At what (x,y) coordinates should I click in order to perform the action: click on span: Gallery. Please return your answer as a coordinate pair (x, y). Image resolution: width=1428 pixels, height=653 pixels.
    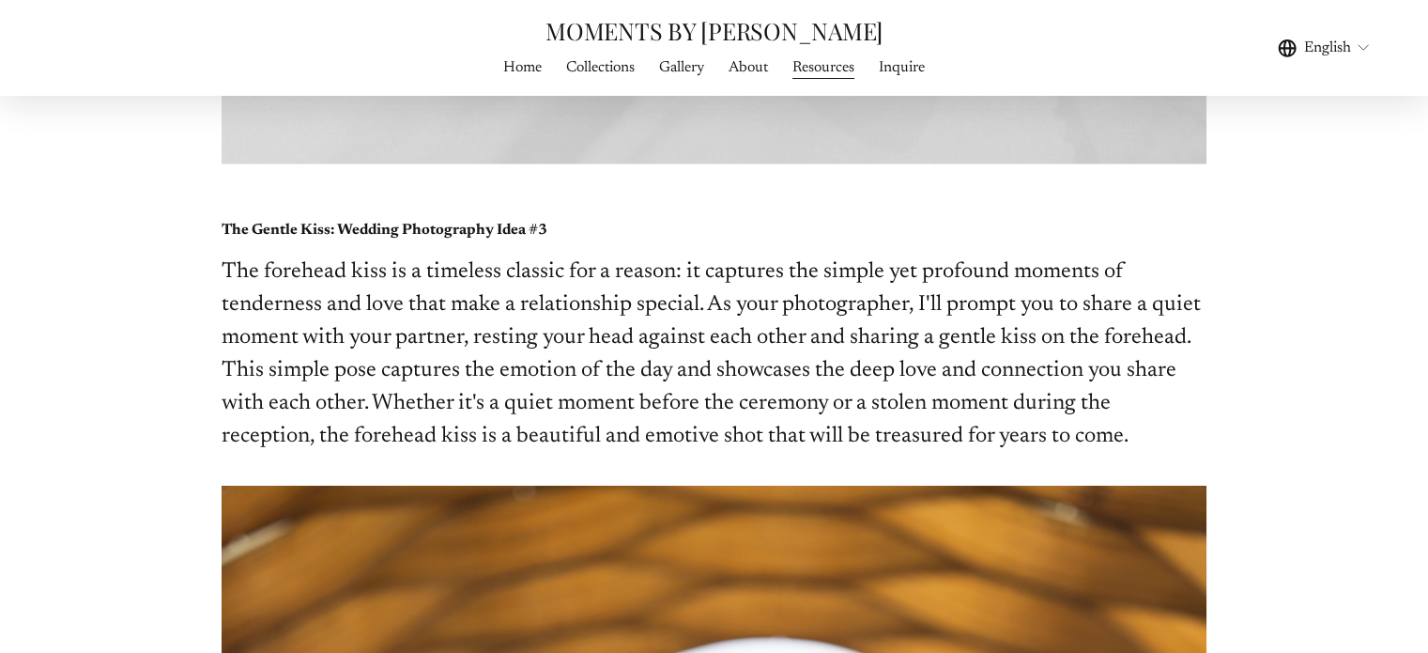
    Looking at the image, I should click on (682, 68).